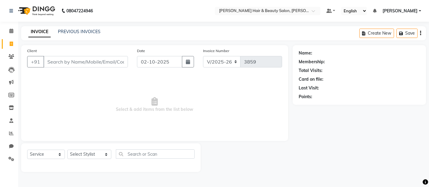 The height and width of the screenshot is (187, 429). What do you see at coordinates (308, 88) in the screenshot?
I see `div: Last Visit:` at bounding box center [308, 88].